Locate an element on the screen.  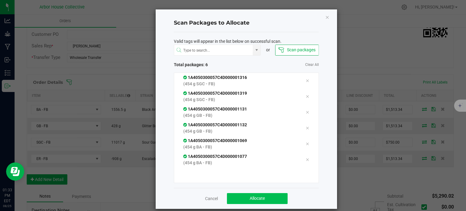
span: 1A4050300057C4D000001316 is located at coordinates (215, 77).